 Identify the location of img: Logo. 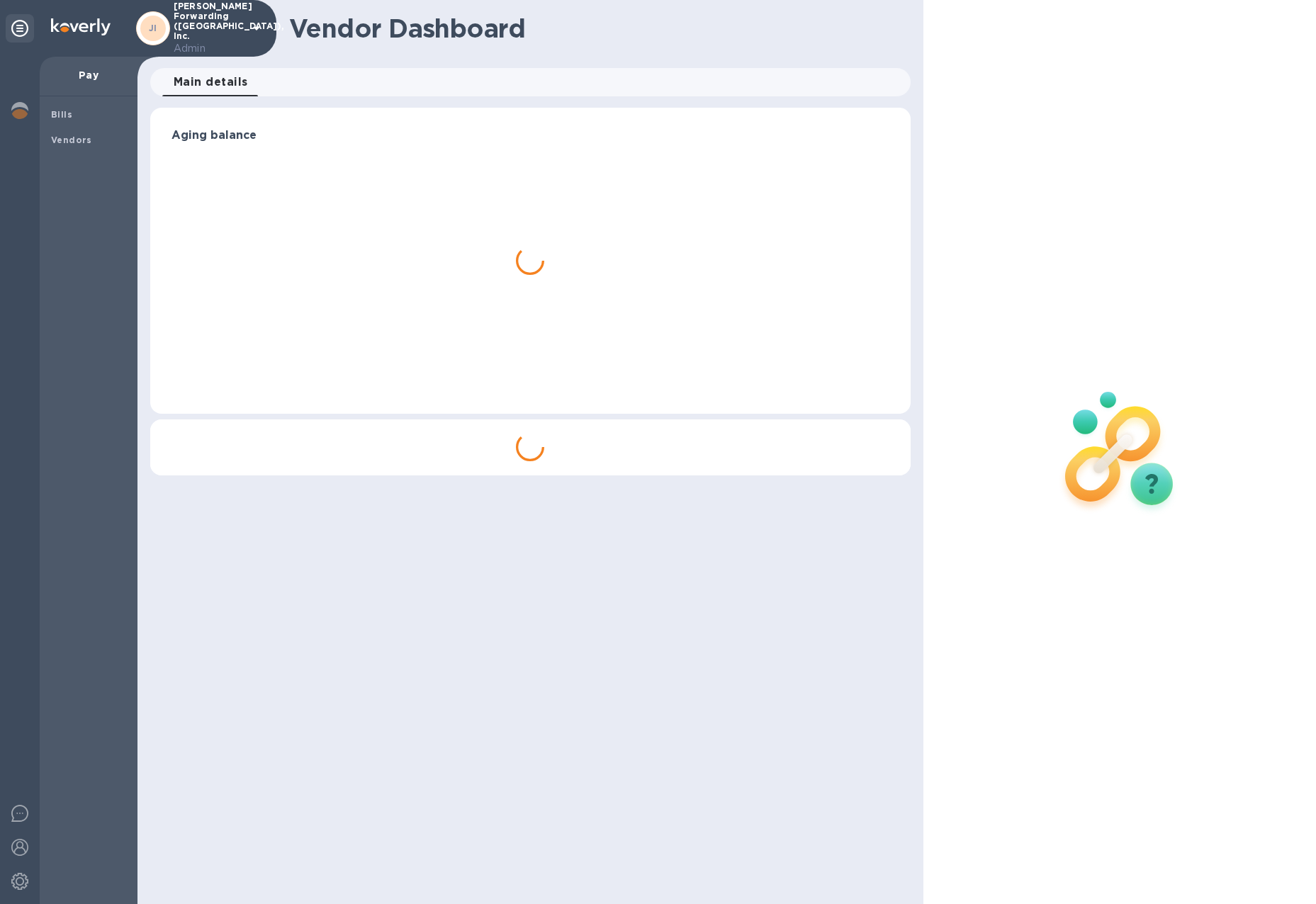
(81, 27).